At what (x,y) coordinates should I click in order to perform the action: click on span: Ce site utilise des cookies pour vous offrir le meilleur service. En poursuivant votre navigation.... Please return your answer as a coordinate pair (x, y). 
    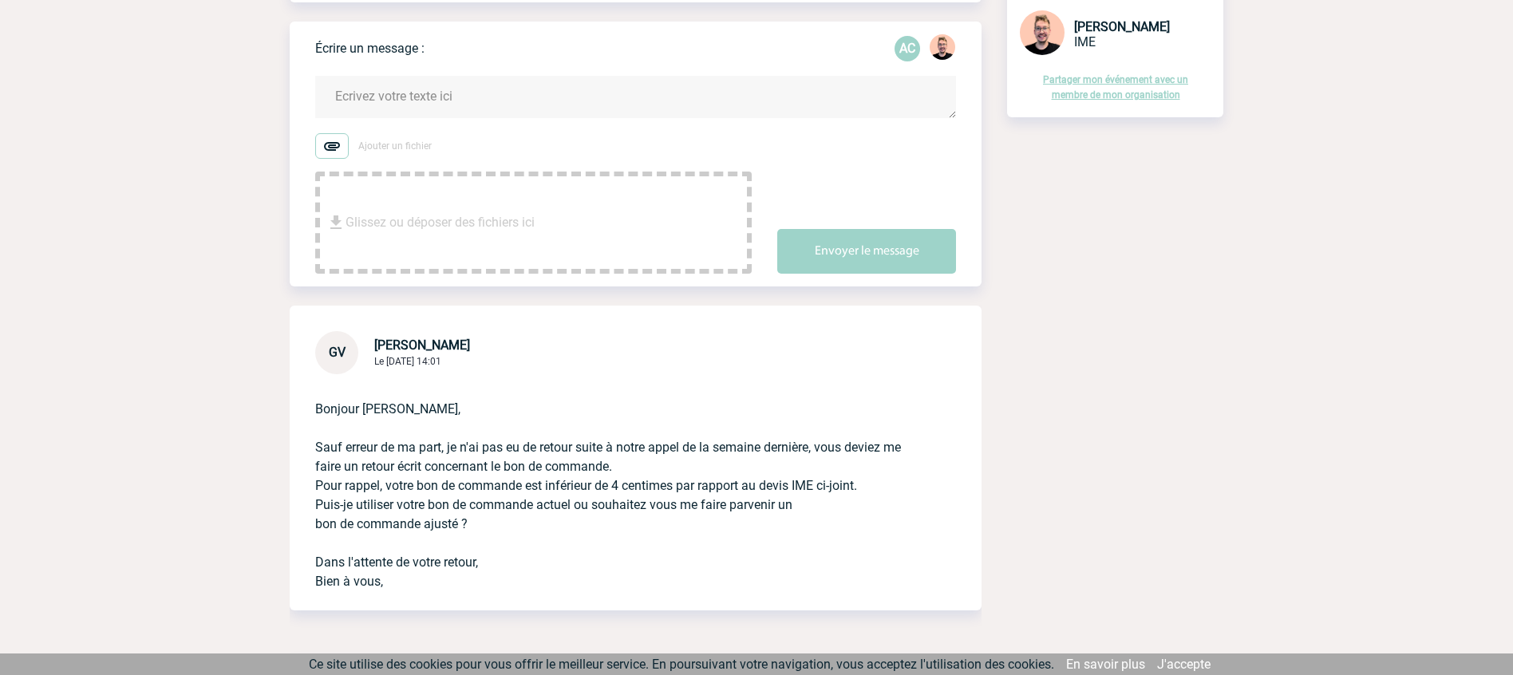
    Looking at the image, I should click on (681, 664).